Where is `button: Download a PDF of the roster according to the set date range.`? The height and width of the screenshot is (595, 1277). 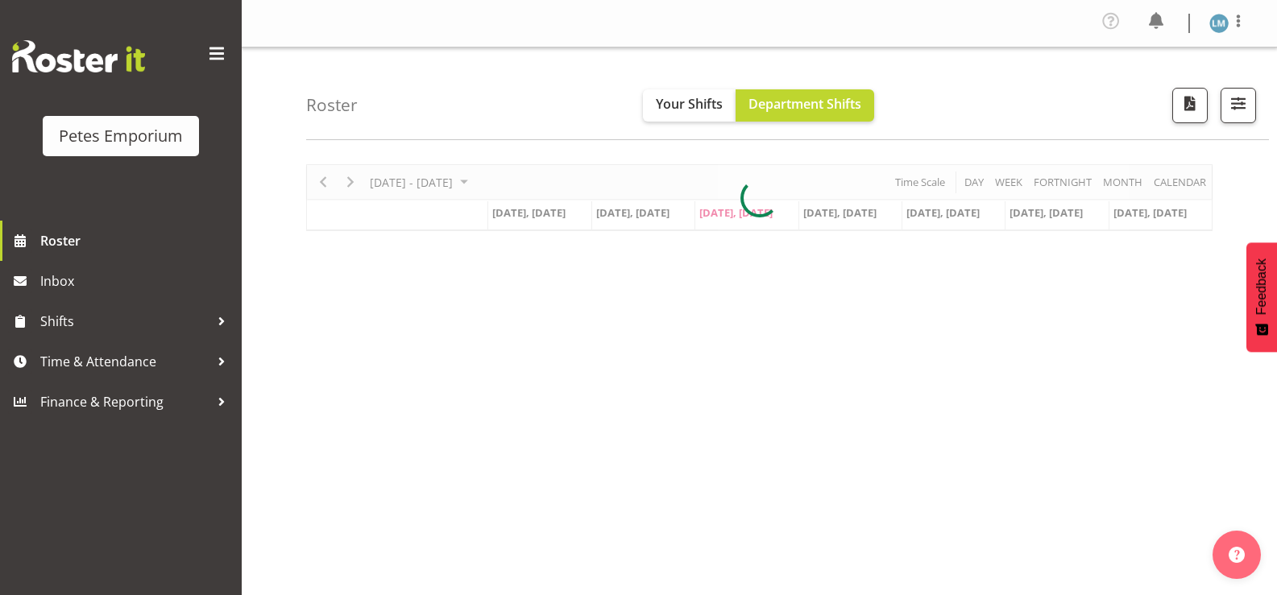 button: Download a PDF of the roster according to the set date range. is located at coordinates (1190, 106).